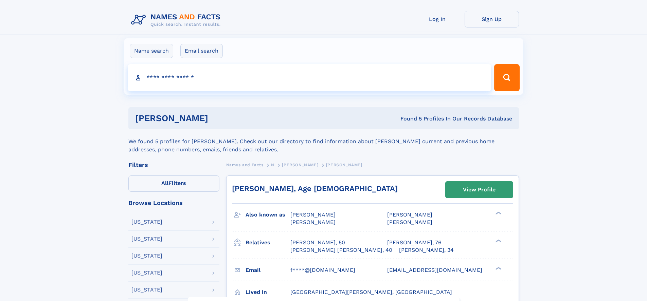 This screenshot has width=647, height=301. I want to click on a: Sign Up, so click(492, 19).